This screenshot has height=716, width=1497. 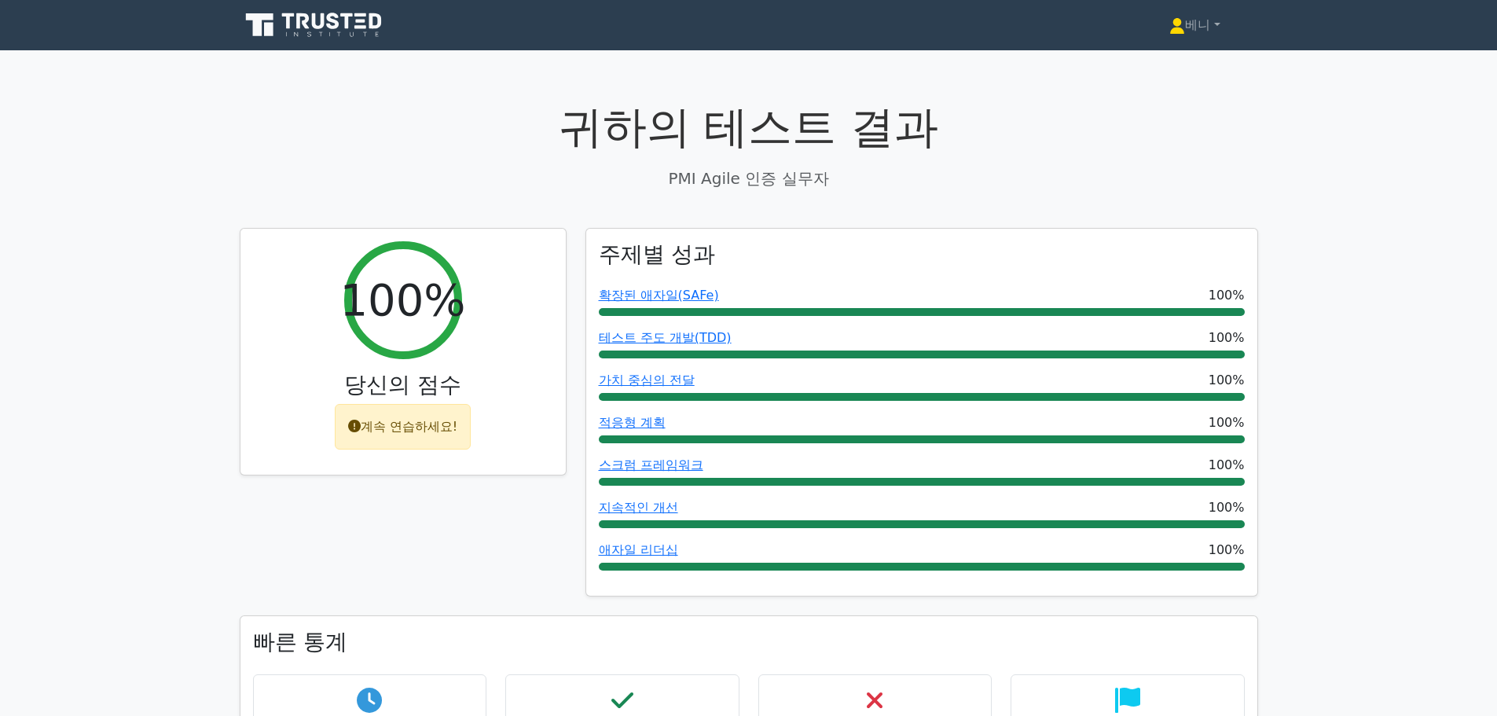 What do you see at coordinates (632, 422) in the screenshot?
I see `font: 적응형 계획` at bounding box center [632, 422].